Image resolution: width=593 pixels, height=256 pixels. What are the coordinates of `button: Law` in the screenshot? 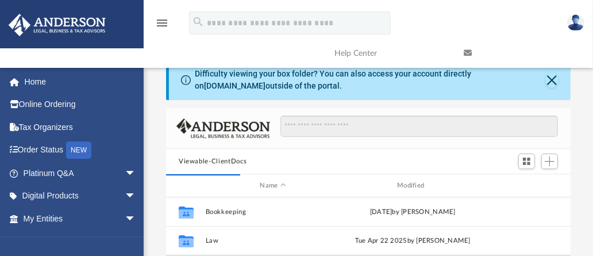 It's located at (273, 240).